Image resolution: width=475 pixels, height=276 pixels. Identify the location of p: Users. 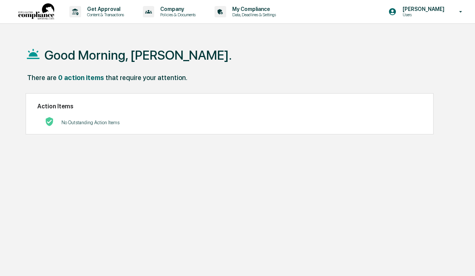
(422, 15).